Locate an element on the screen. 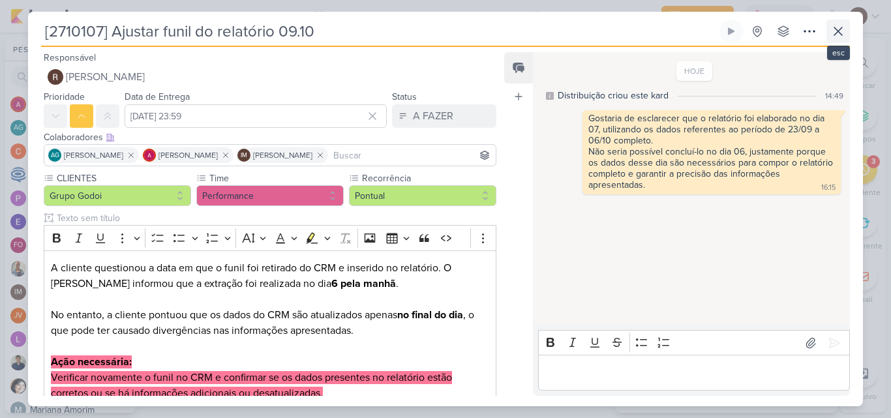  button: A FAZER is located at coordinates (444, 116).